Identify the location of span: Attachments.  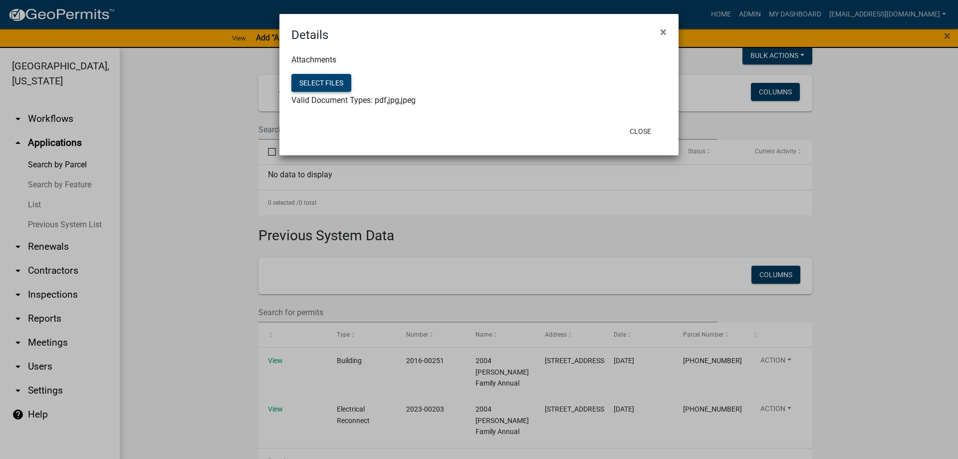
(314, 59).